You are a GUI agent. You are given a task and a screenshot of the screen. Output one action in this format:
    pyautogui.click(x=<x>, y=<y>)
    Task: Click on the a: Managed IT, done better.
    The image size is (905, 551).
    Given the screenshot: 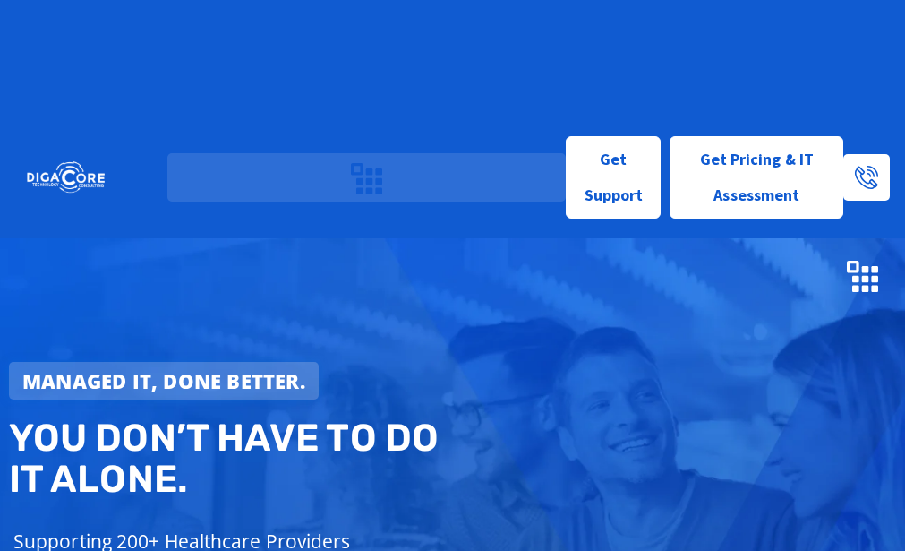 What is the action you would take?
    pyautogui.click(x=164, y=381)
    